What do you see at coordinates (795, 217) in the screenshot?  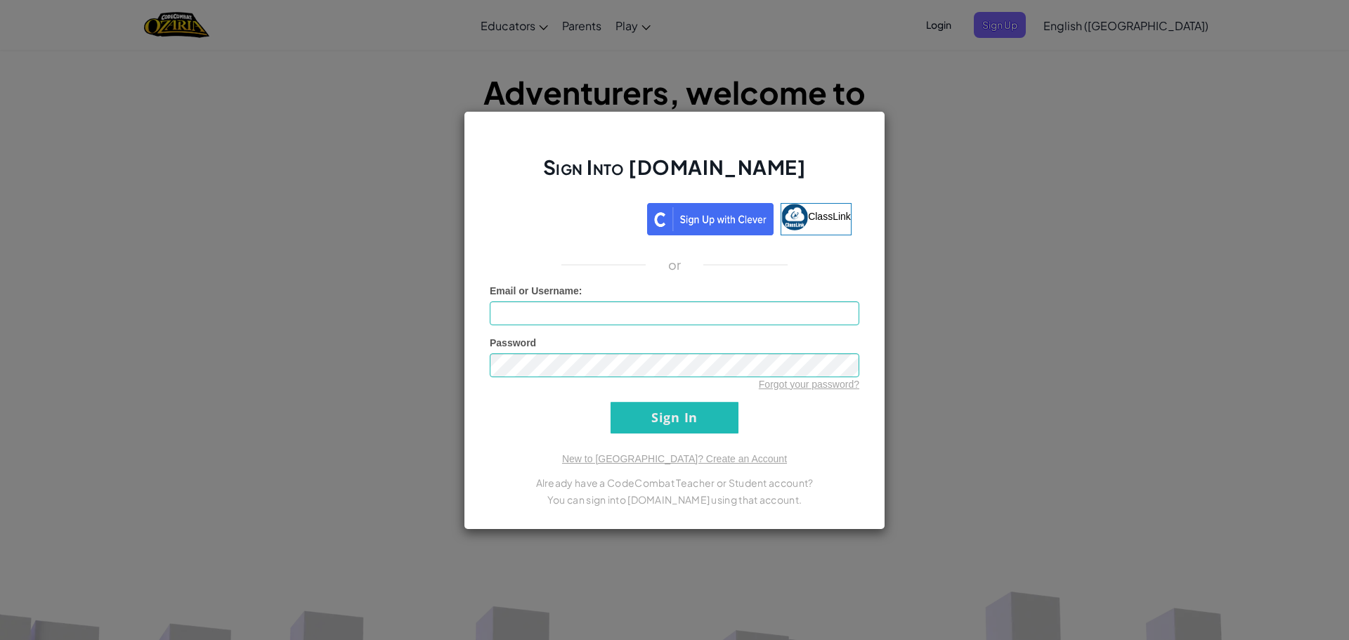 I see `img: classlink-logo-small.png` at bounding box center [795, 217].